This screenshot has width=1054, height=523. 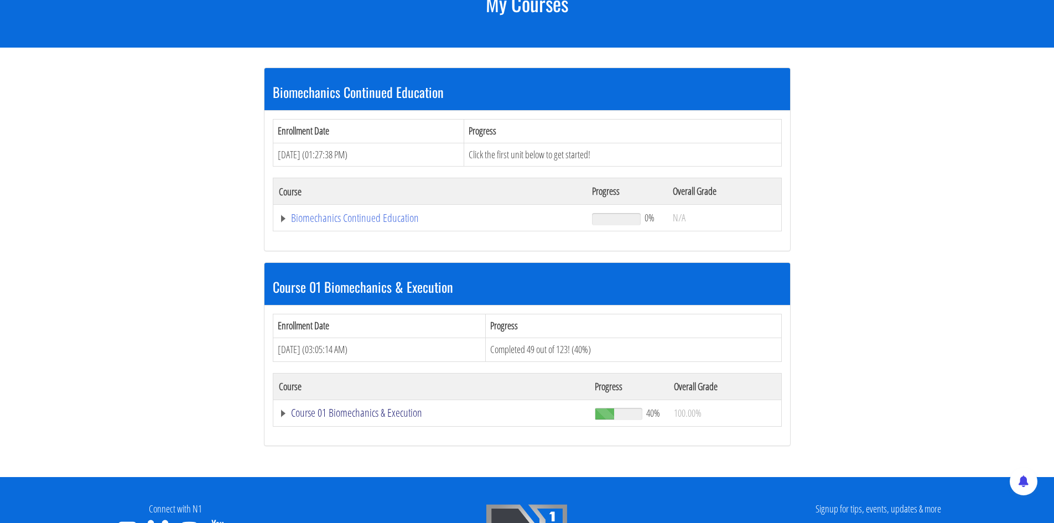 What do you see at coordinates (878, 509) in the screenshot?
I see `h4: Signup for tips, events, updates & more` at bounding box center [878, 509].